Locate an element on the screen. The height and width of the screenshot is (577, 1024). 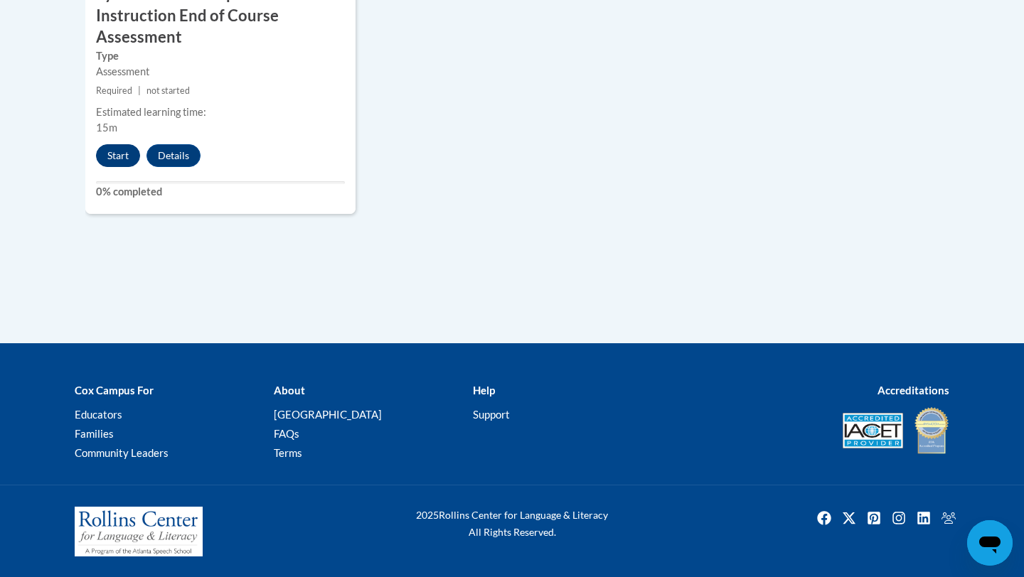
img: Pinterest icon is located at coordinates (874, 518).